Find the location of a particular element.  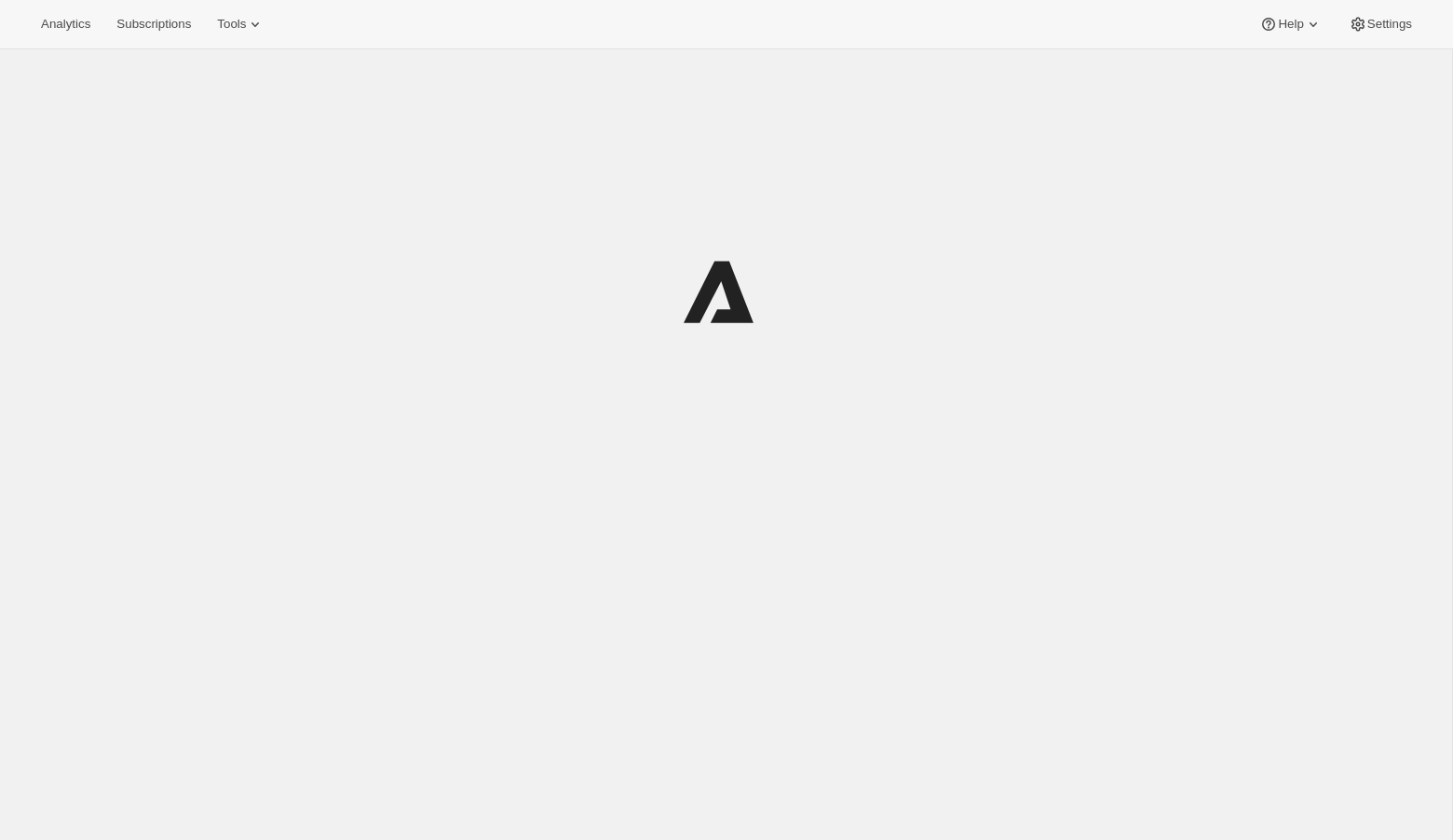

span: Analytics is located at coordinates (66, 24).